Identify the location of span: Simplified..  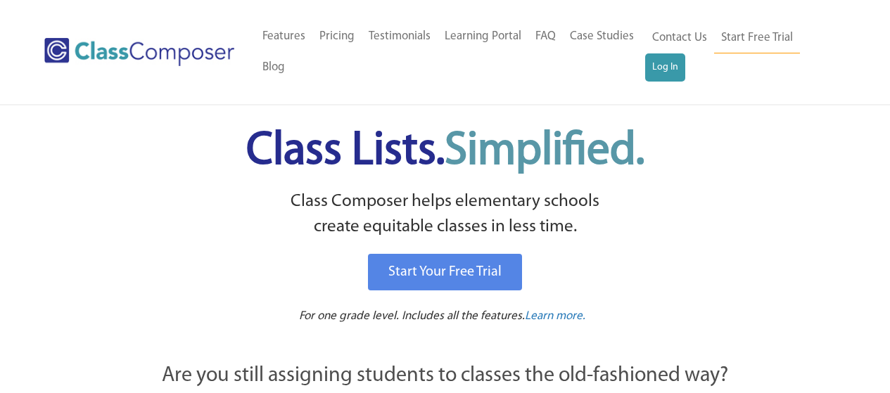
(545, 151).